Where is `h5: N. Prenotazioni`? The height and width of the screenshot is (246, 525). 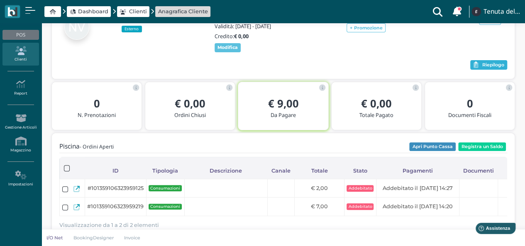 h5: N. Prenotazioni is located at coordinates (97, 115).